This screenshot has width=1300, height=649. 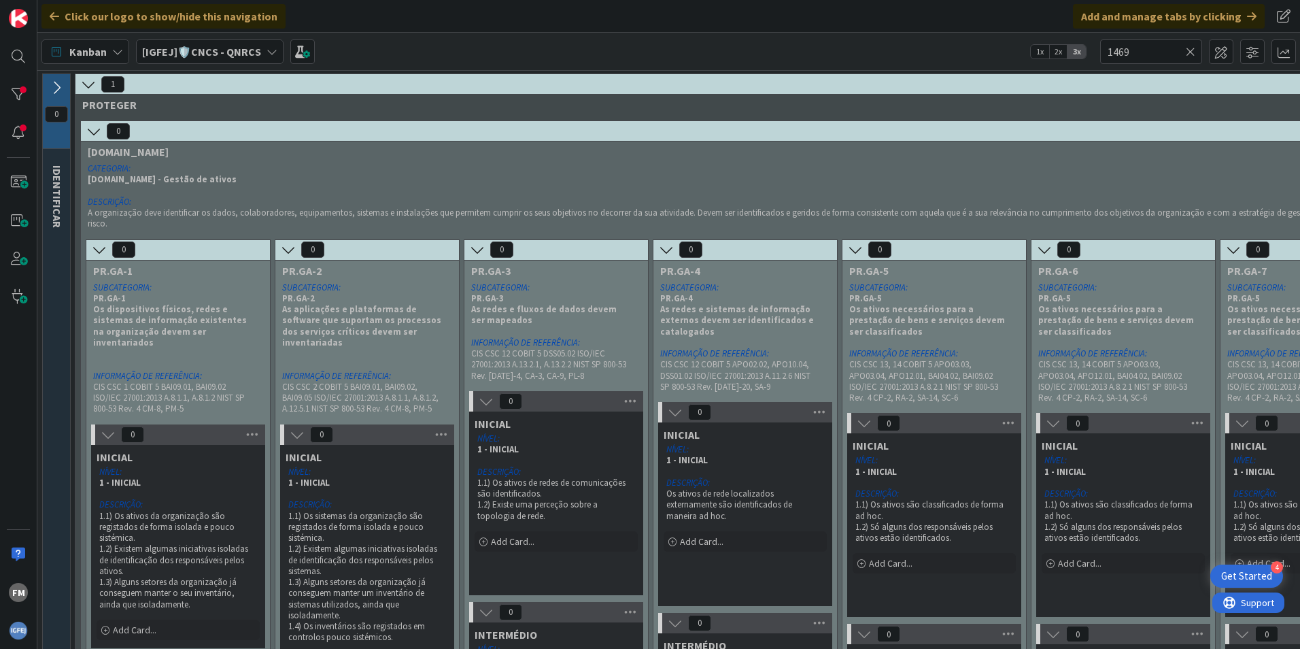 What do you see at coordinates (45, 10) in the screenshot?
I see `span: Support` at bounding box center [45, 10].